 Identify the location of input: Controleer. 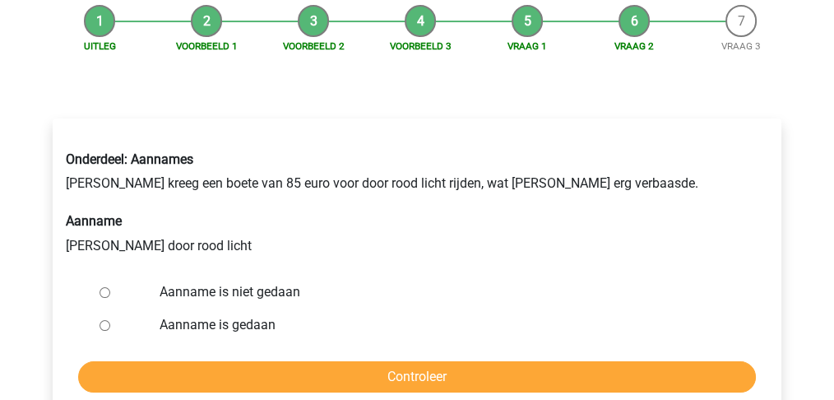
(417, 377).